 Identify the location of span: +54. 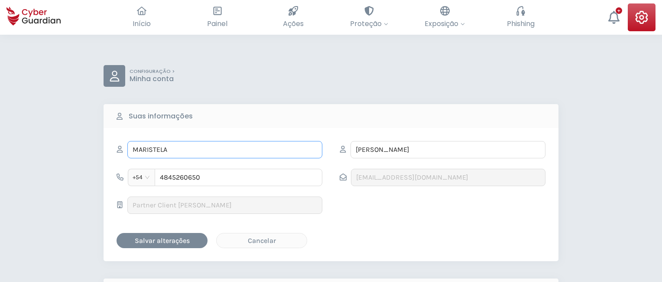
(141, 177).